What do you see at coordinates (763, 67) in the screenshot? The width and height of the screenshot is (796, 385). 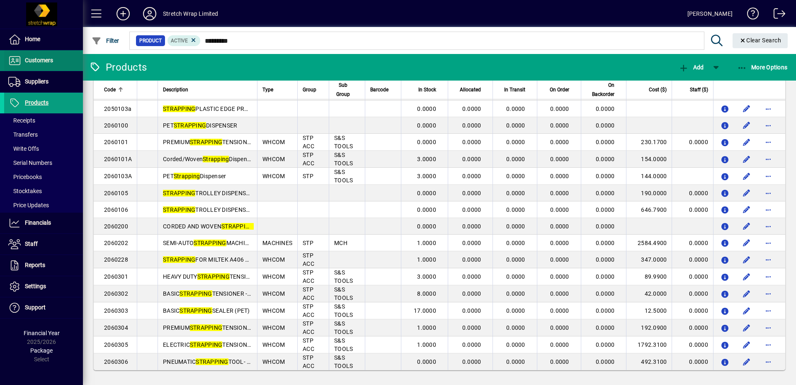 I see `span: More Options` at bounding box center [763, 67].